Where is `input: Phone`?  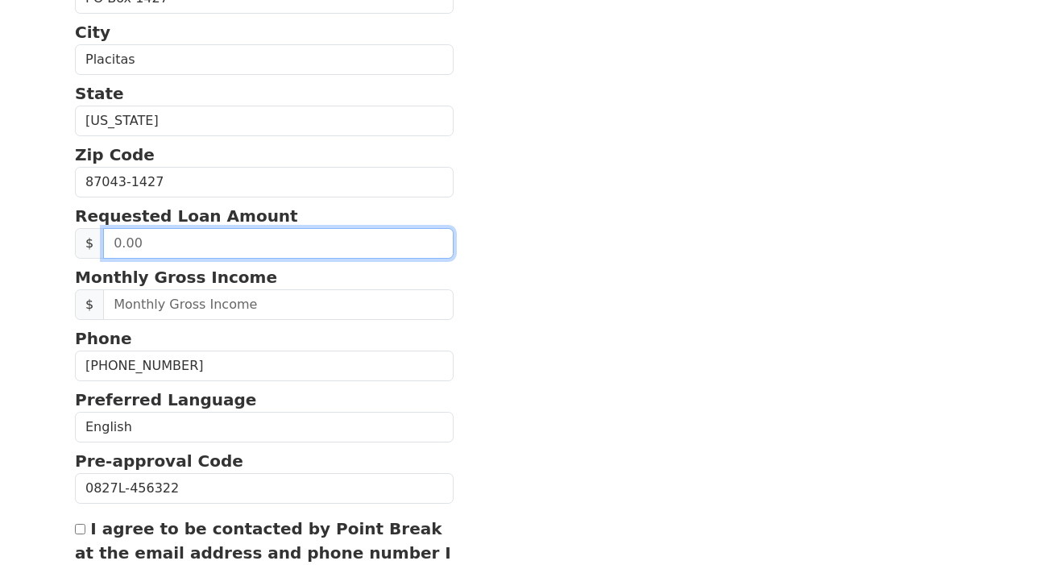 input: Phone is located at coordinates (264, 366).